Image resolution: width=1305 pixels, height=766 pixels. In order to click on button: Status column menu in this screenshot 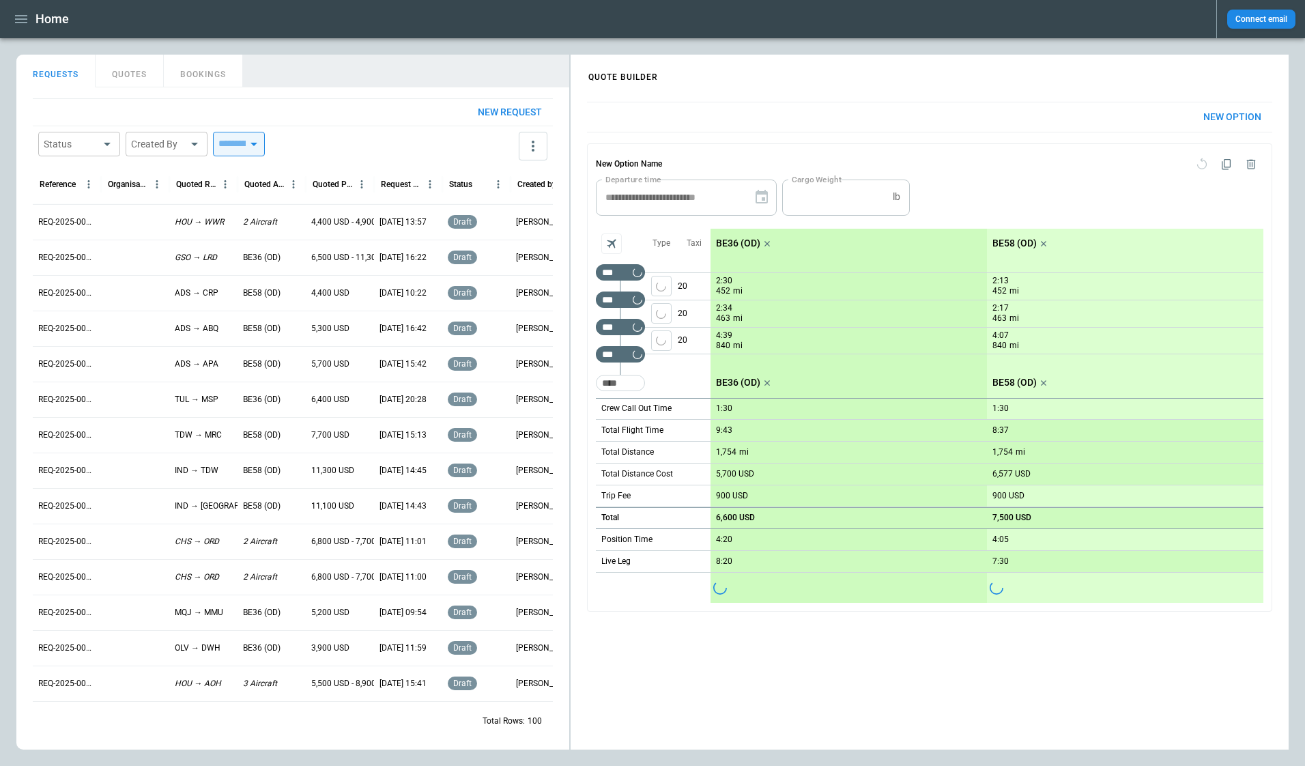, I will do `click(498, 184)`.